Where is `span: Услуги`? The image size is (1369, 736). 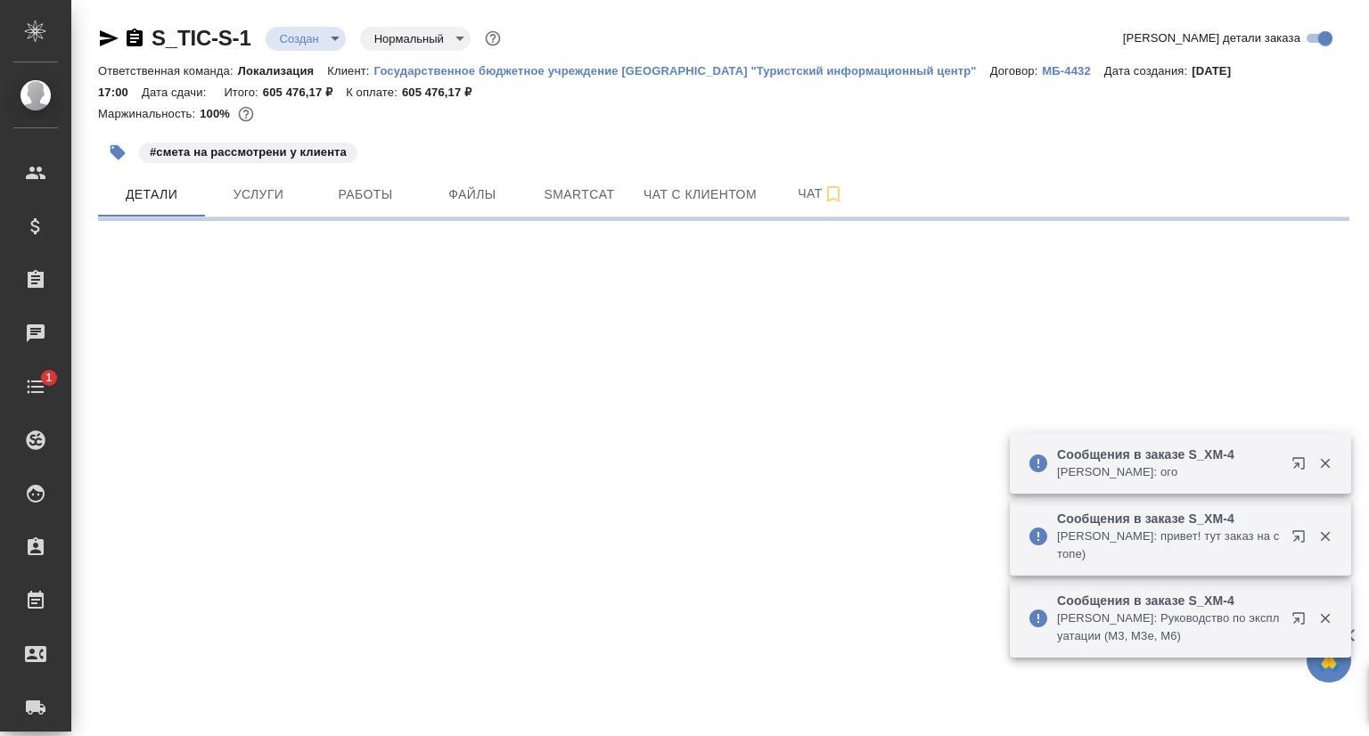
span: Услуги is located at coordinates (258, 194).